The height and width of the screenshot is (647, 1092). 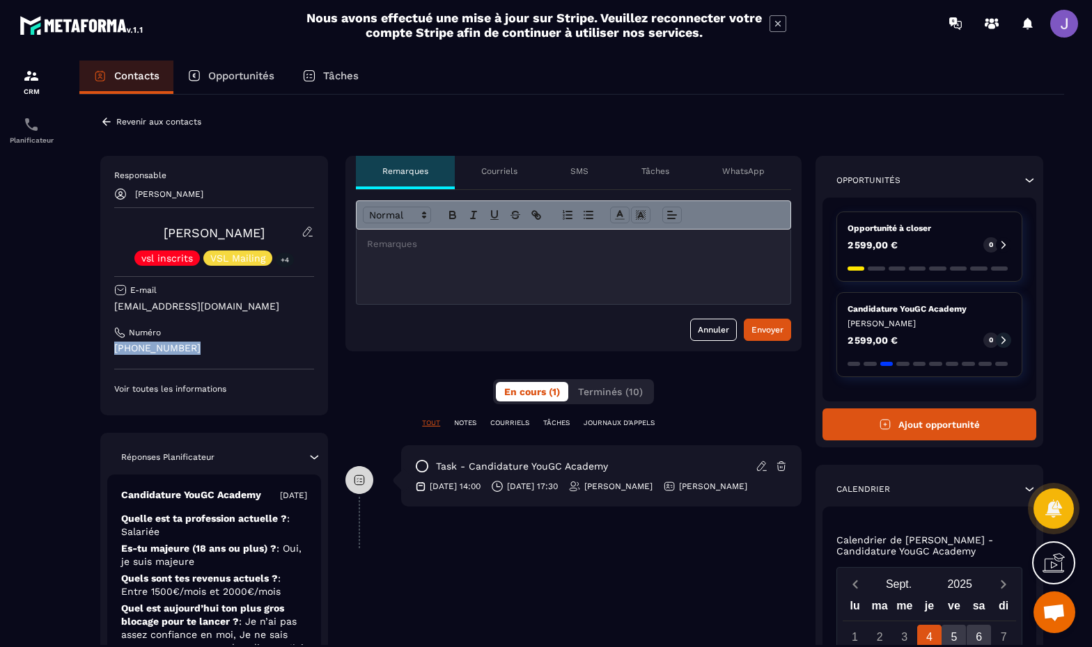 What do you see at coordinates (237, 258) in the screenshot?
I see `p: VSL Mailing` at bounding box center [237, 258].